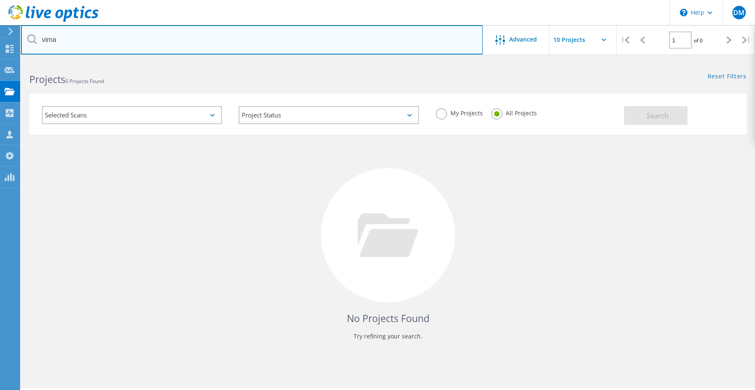 This screenshot has height=390, width=755. I want to click on span: DM, so click(738, 13).